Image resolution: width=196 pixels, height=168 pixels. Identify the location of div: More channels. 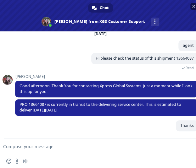
(154, 22).